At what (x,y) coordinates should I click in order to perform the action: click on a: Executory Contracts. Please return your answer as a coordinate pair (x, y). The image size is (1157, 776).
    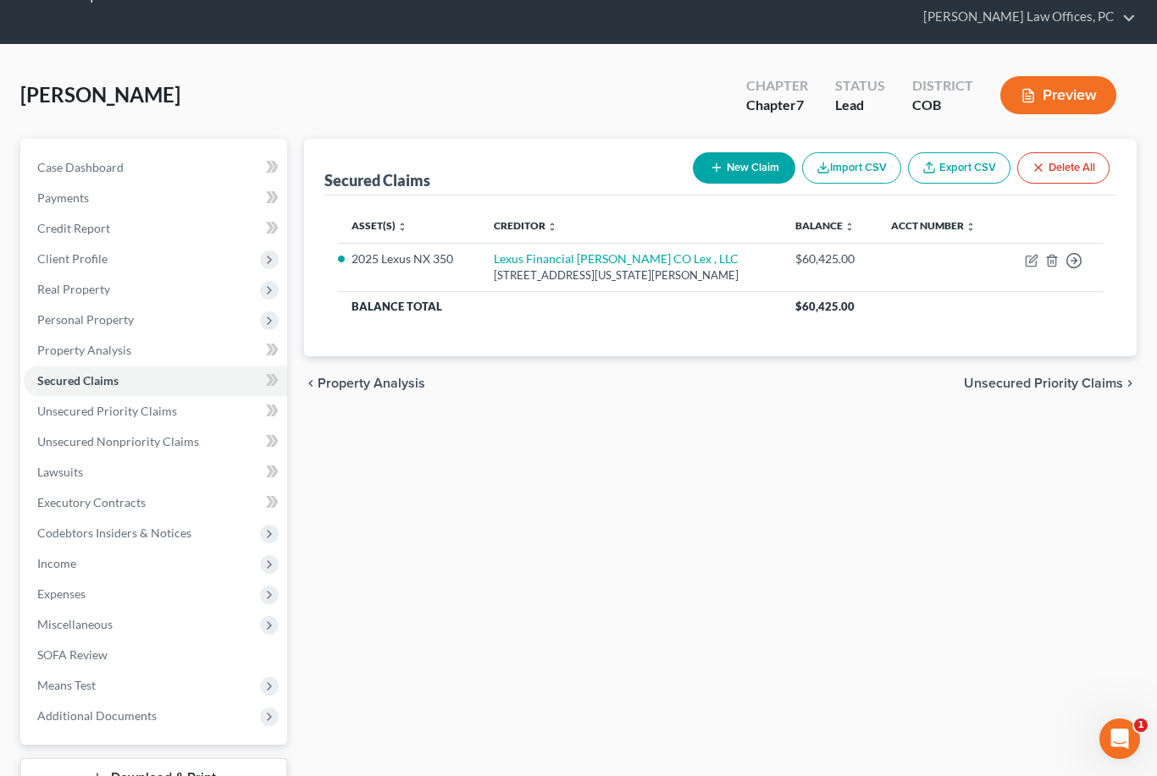
    Looking at the image, I should click on (155, 503).